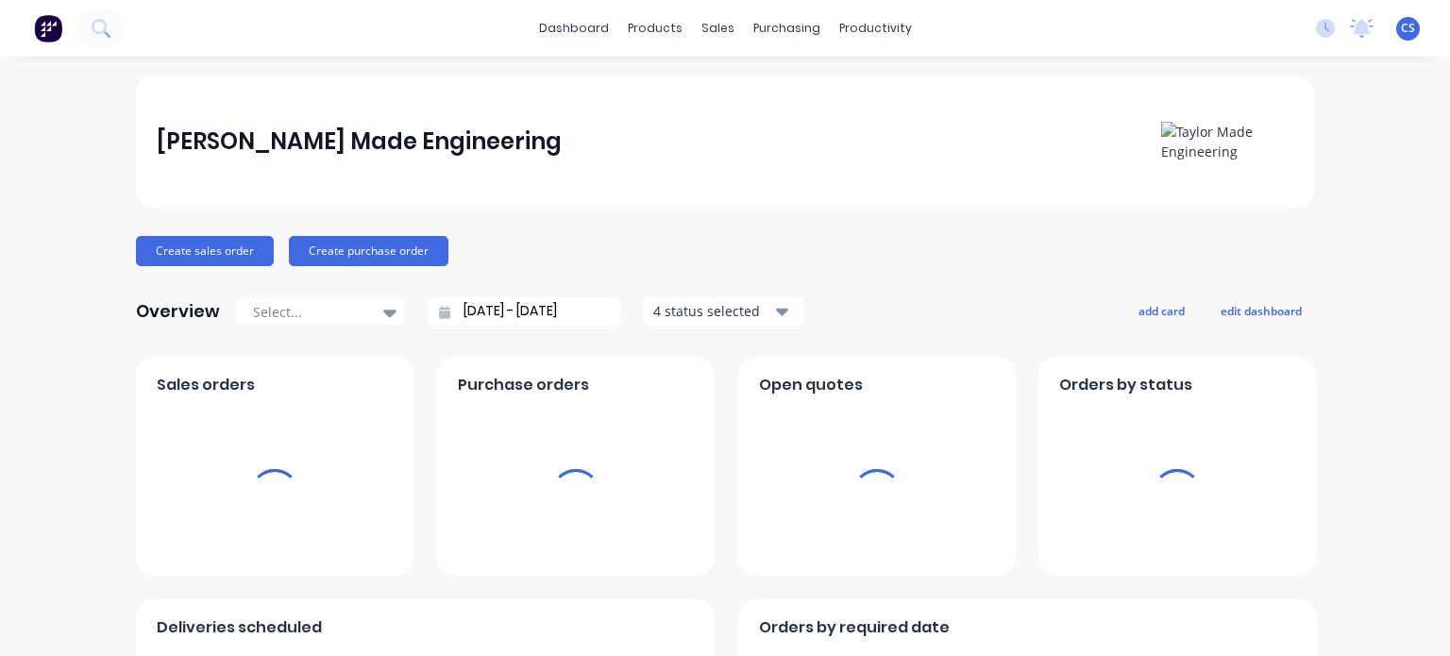 Image resolution: width=1450 pixels, height=656 pixels. What do you see at coordinates (368, 251) in the screenshot?
I see `button: Create purchase order` at bounding box center [368, 251].